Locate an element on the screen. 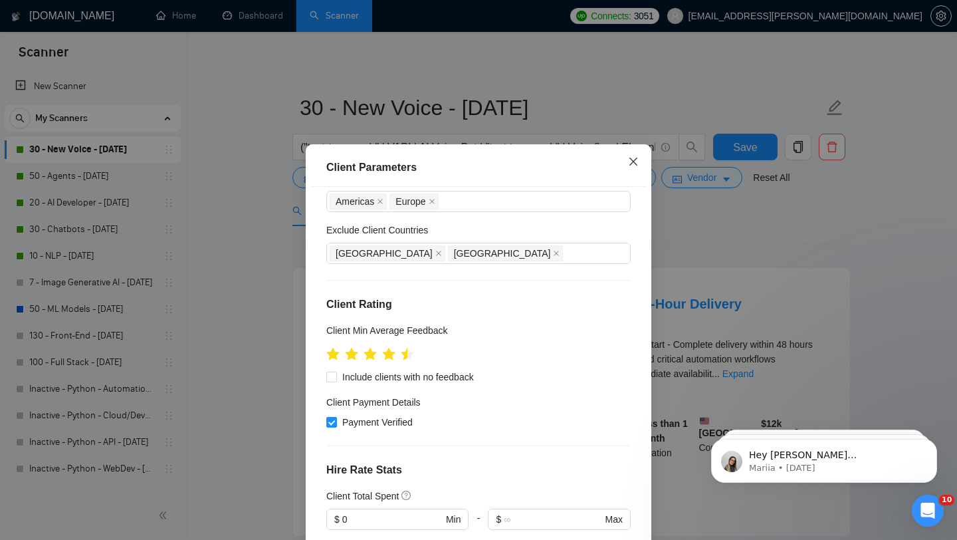 This screenshot has width=957, height=540. img: Profile image for Mariia is located at coordinates (41, 51).